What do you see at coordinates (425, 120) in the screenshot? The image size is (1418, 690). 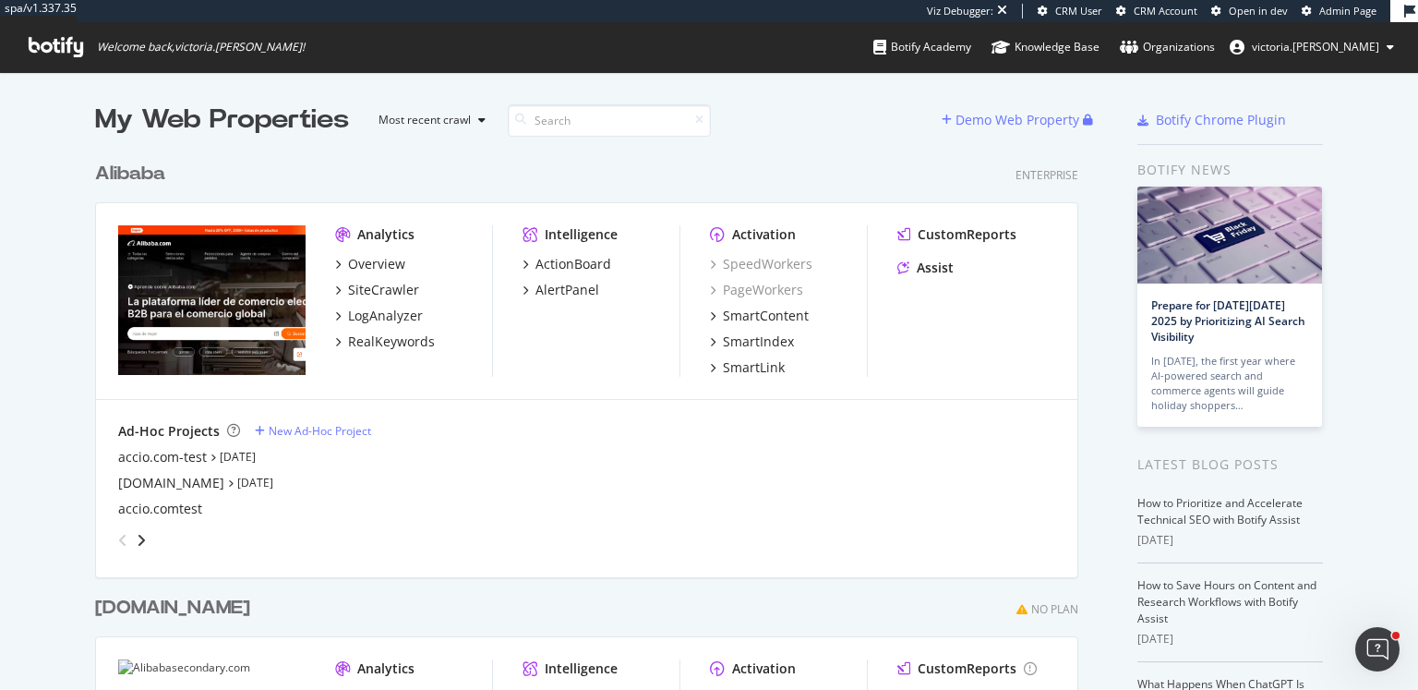 I see `div: Most recent crawl` at bounding box center [425, 120].